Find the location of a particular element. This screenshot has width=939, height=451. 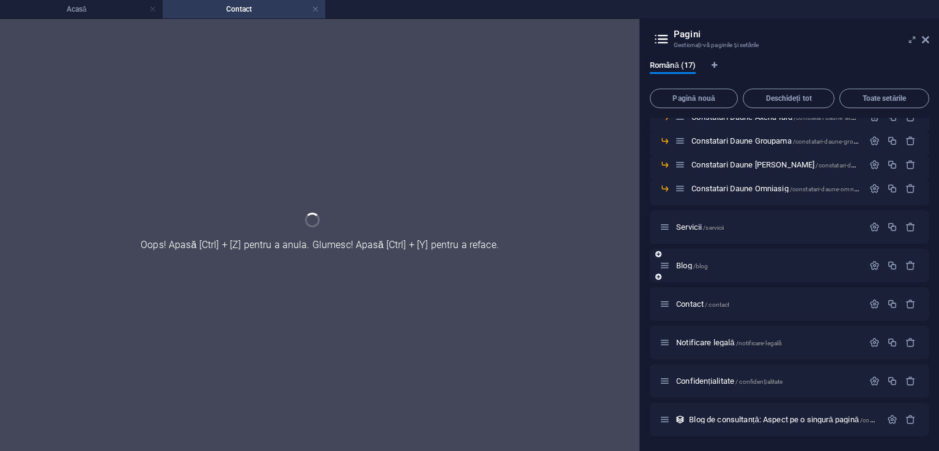

font: Constatari Daune Omniasig is located at coordinates (739, 188).